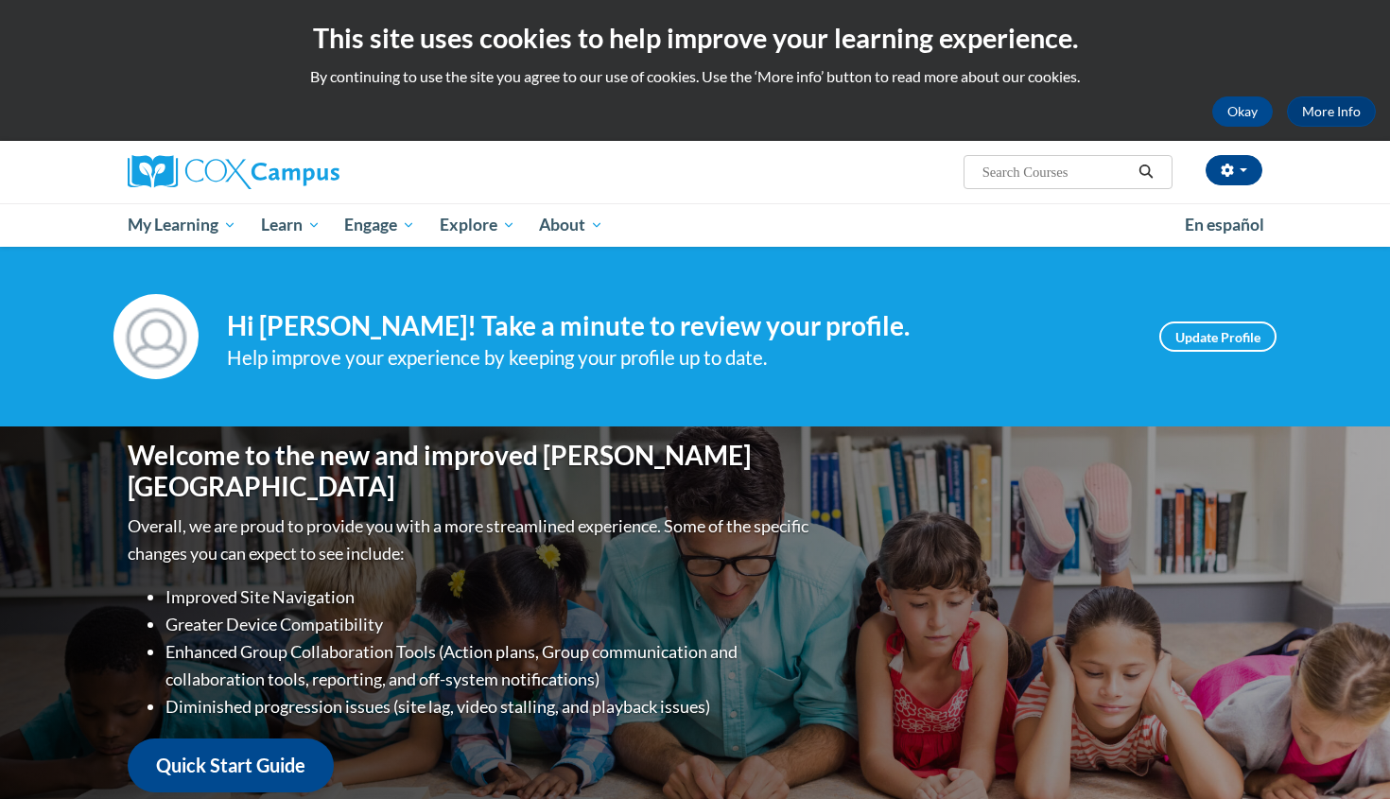  I want to click on span: About, so click(571, 225).